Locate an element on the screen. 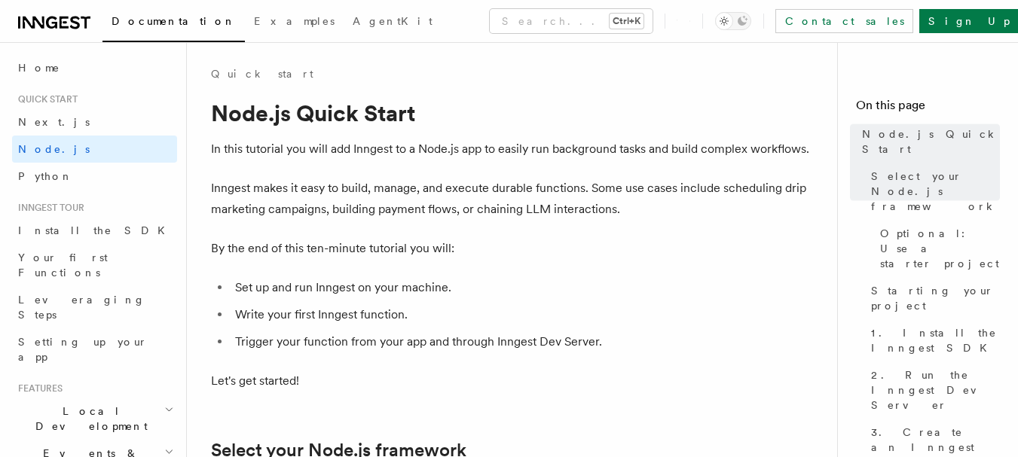 Image resolution: width=1018 pixels, height=457 pixels. span: Optional: Use a starter project is located at coordinates (940, 249).